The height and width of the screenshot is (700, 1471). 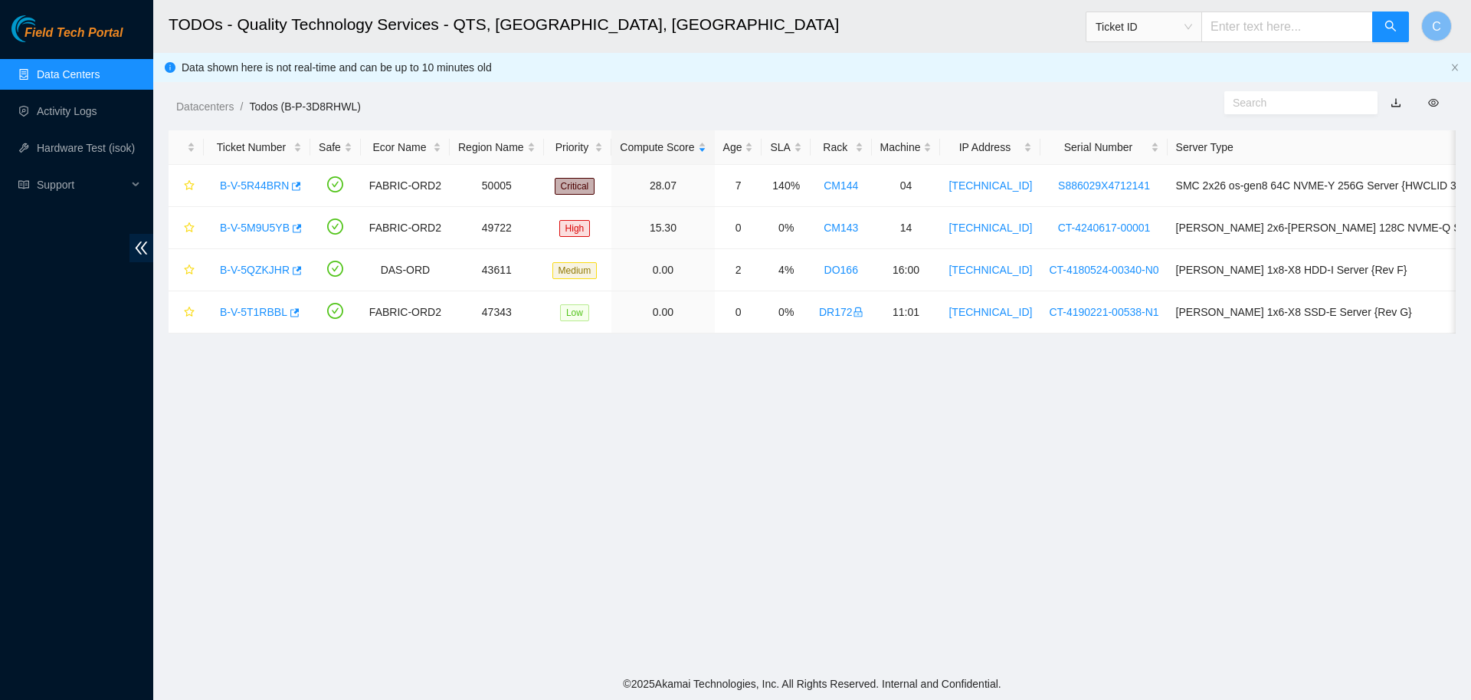 What do you see at coordinates (24, 185) in the screenshot?
I see `span: read` at bounding box center [24, 185].